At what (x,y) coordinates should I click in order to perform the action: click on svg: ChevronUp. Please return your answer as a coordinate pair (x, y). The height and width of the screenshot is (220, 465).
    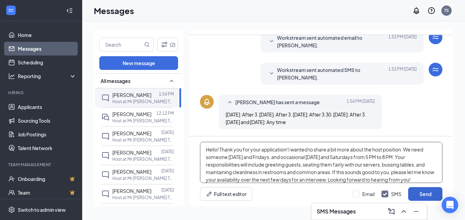
    Looking at the image, I should click on (404, 211).